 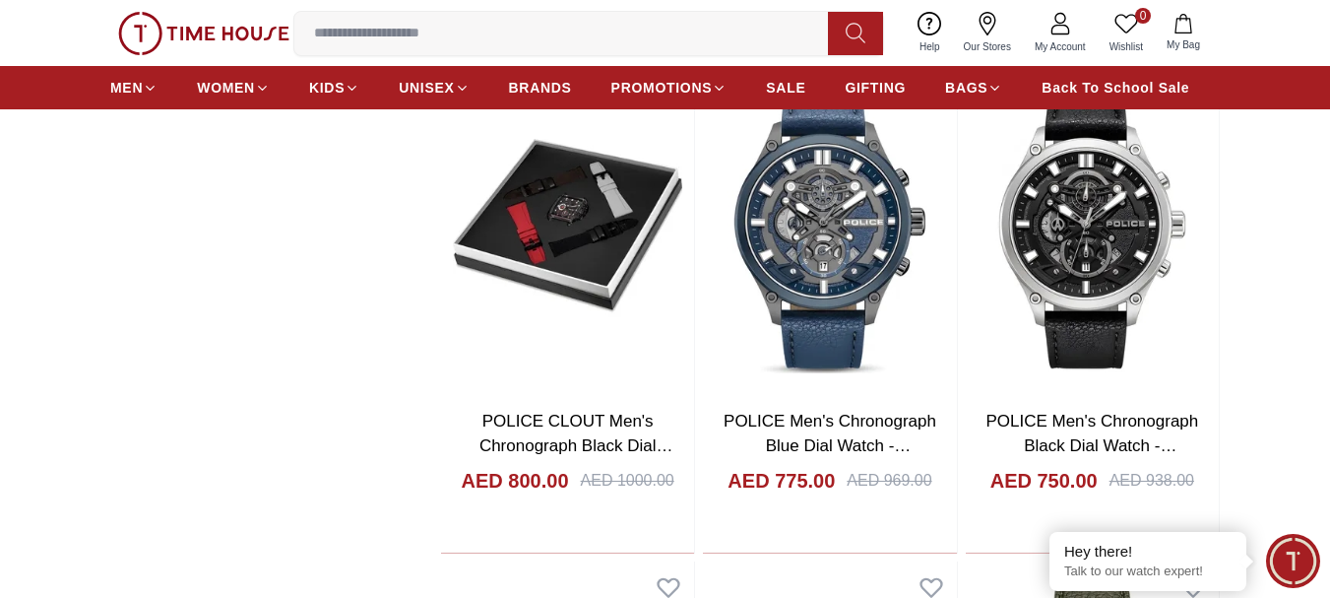 What do you see at coordinates (829, 226) in the screenshot?
I see `img: POLICE Men's Chronograph Blue Dial Watch - PEWGC0054206` at bounding box center [829, 226].